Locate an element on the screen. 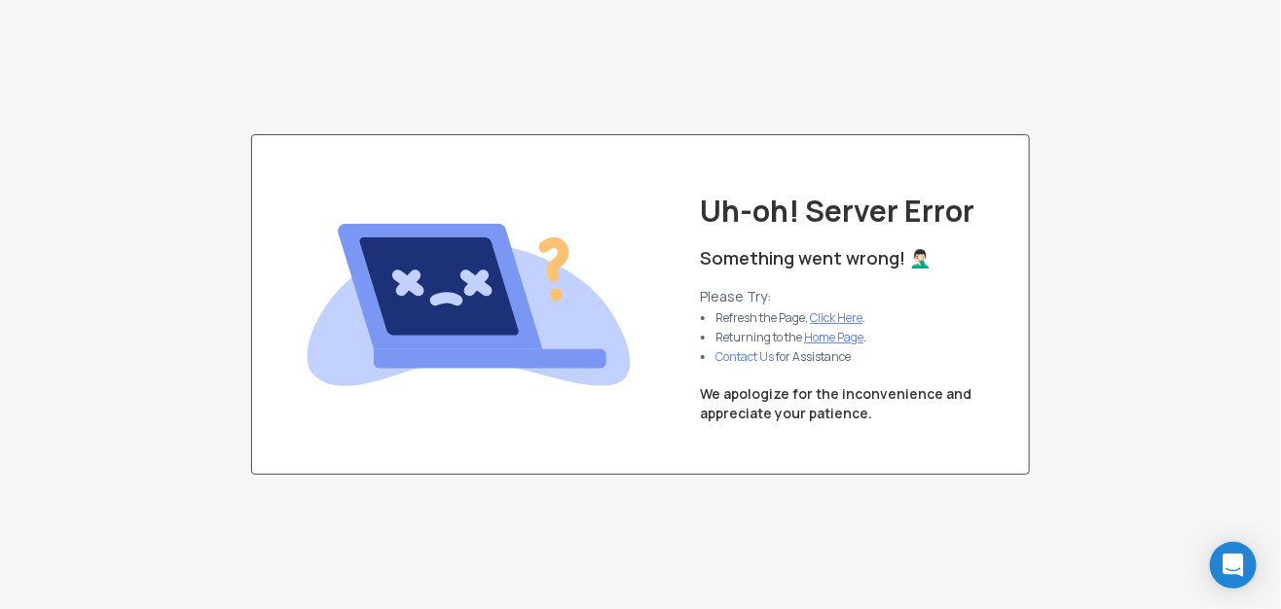  h1: Uh-oh! Server Error is located at coordinates (837, 211).